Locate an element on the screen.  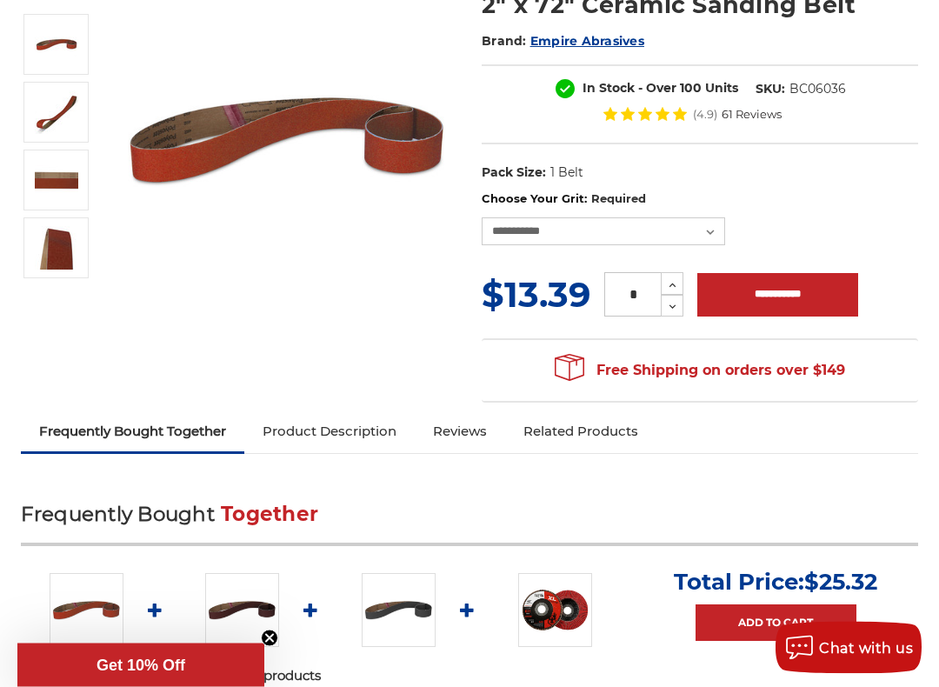
img: 2" x 72" Cer Sanding Belt is located at coordinates (57, 181).